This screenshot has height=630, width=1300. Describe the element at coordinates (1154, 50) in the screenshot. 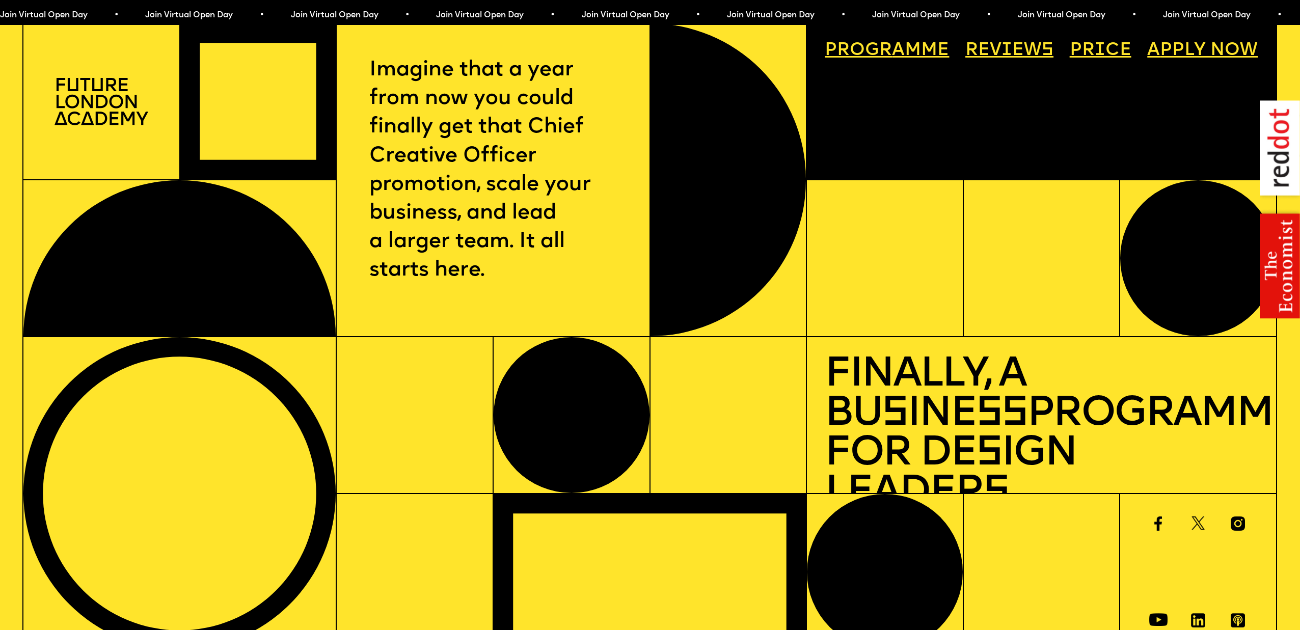

I see `span: A` at that location.